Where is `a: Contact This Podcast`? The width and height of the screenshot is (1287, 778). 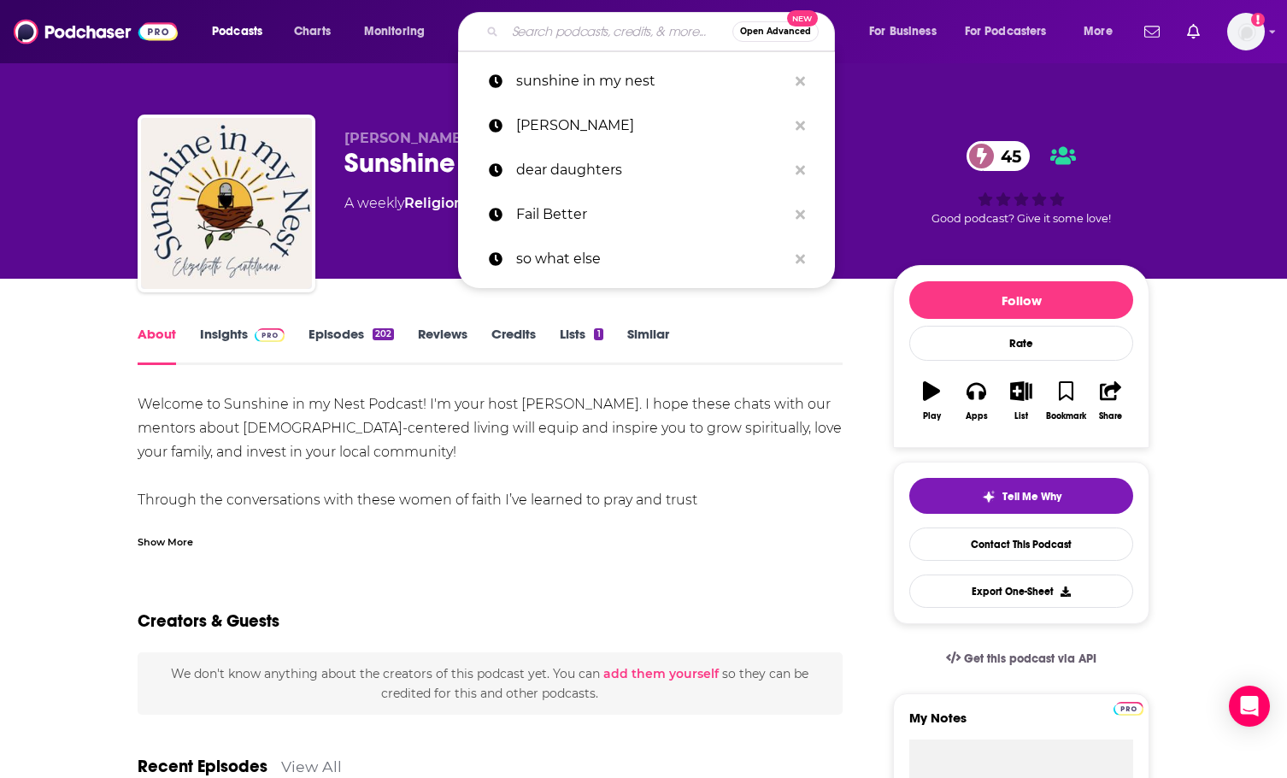
a: Contact This Podcast is located at coordinates (1021, 544).